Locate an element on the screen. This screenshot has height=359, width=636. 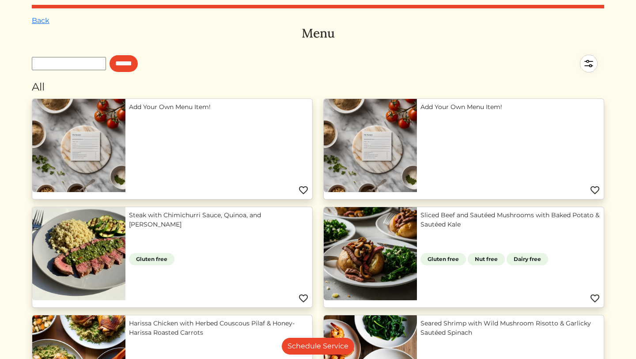
img: filter-5a7d962c2457a2d01fc3f3b070ac7679cf81506dd4bc827d76cf1eb68fb85cd7.svg is located at coordinates (589, 64).